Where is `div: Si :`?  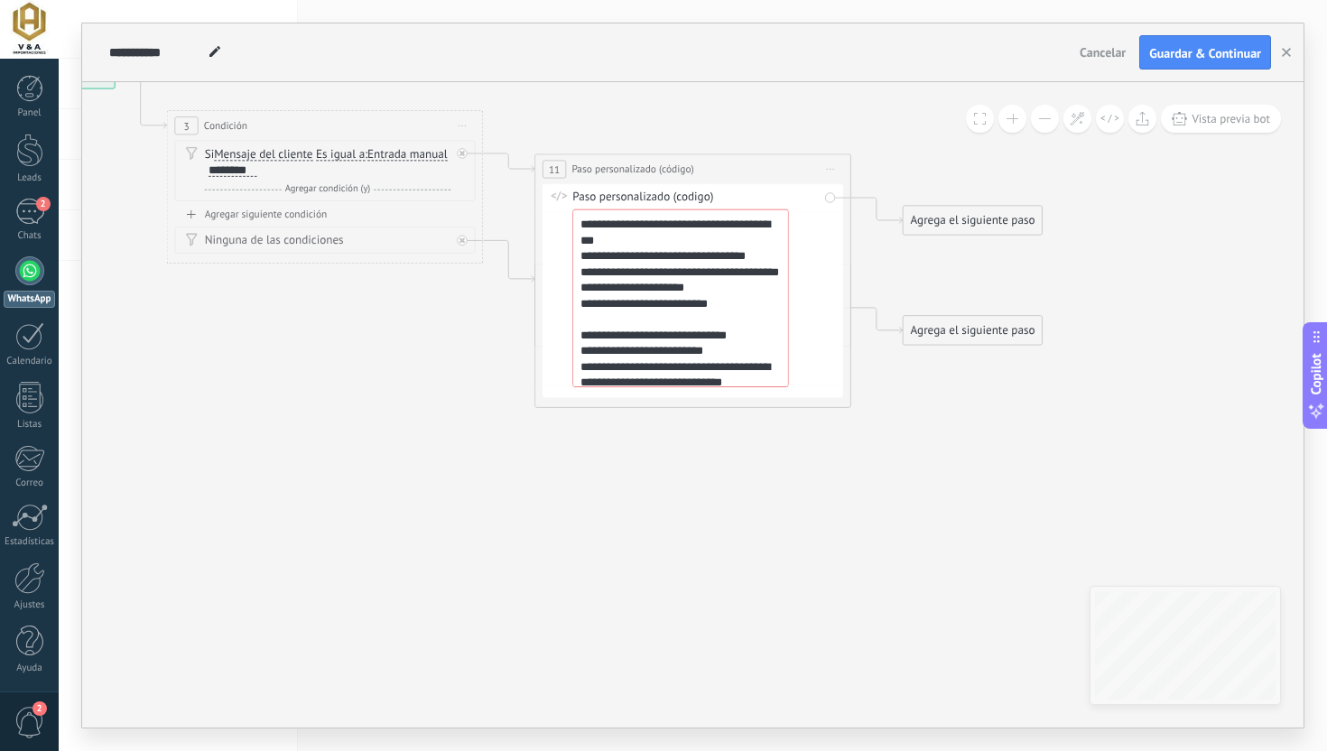
div: Si : is located at coordinates (328, 163).